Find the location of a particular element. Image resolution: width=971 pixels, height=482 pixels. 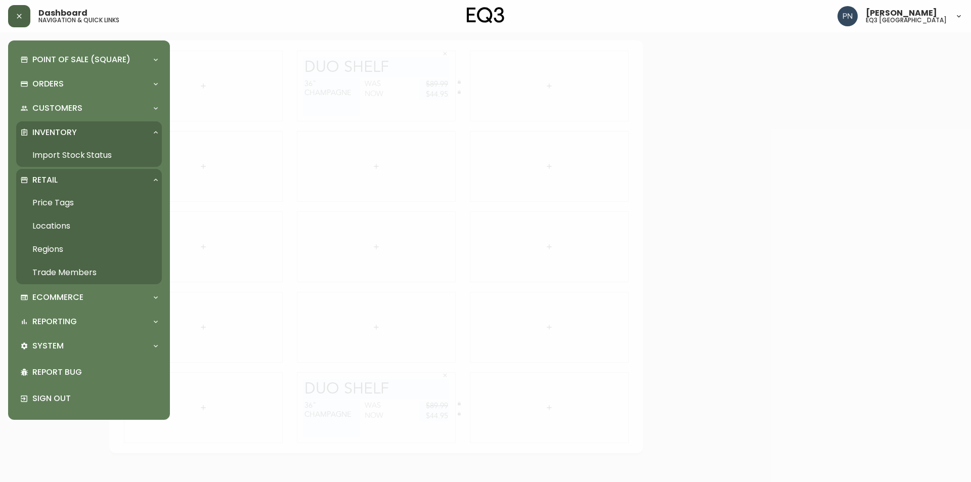

p: Inventory is located at coordinates (55, 133).